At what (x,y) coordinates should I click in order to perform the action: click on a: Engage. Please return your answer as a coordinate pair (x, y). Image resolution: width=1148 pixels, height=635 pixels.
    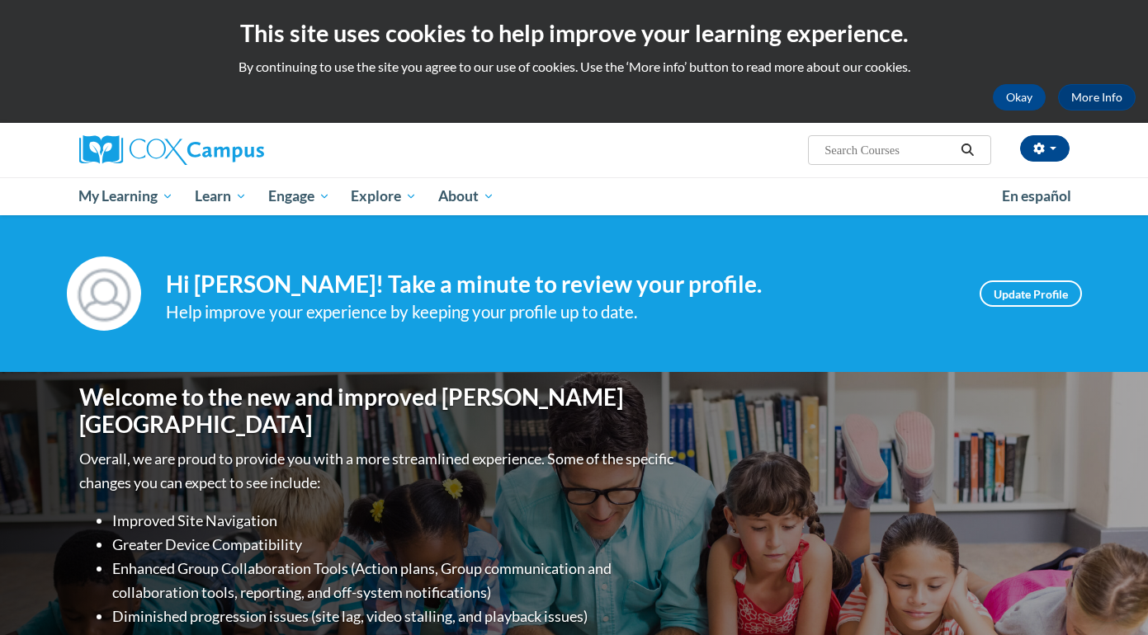
    Looking at the image, I should click on (299, 196).